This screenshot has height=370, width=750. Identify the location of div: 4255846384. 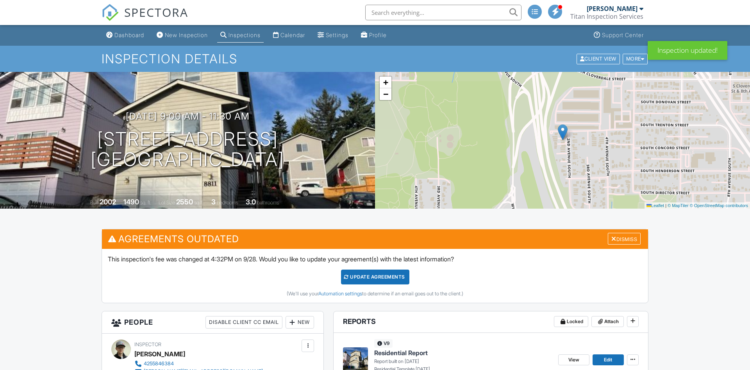
(159, 363).